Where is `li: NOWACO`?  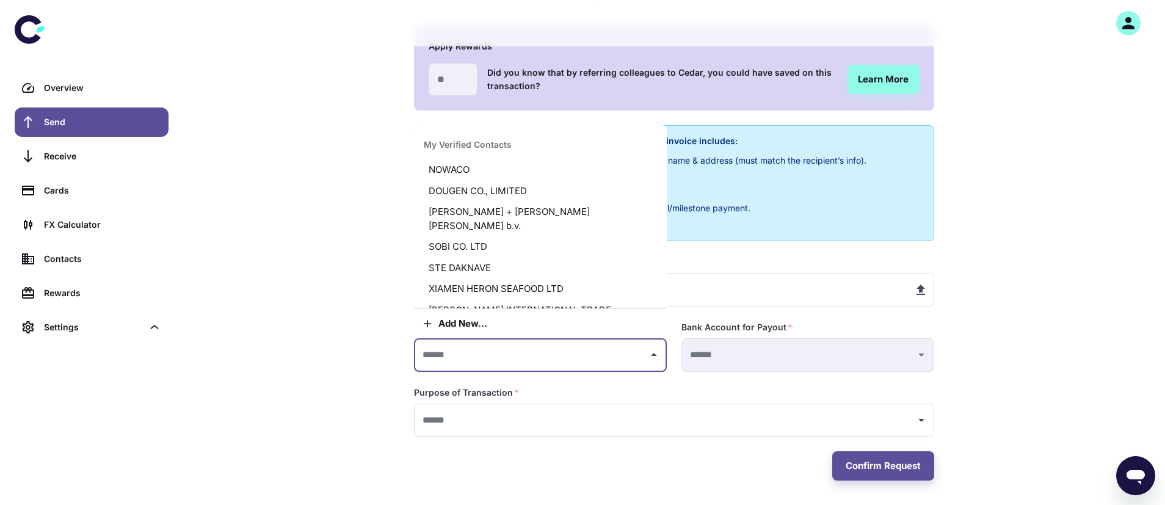 li: NOWACO is located at coordinates (540, 170).